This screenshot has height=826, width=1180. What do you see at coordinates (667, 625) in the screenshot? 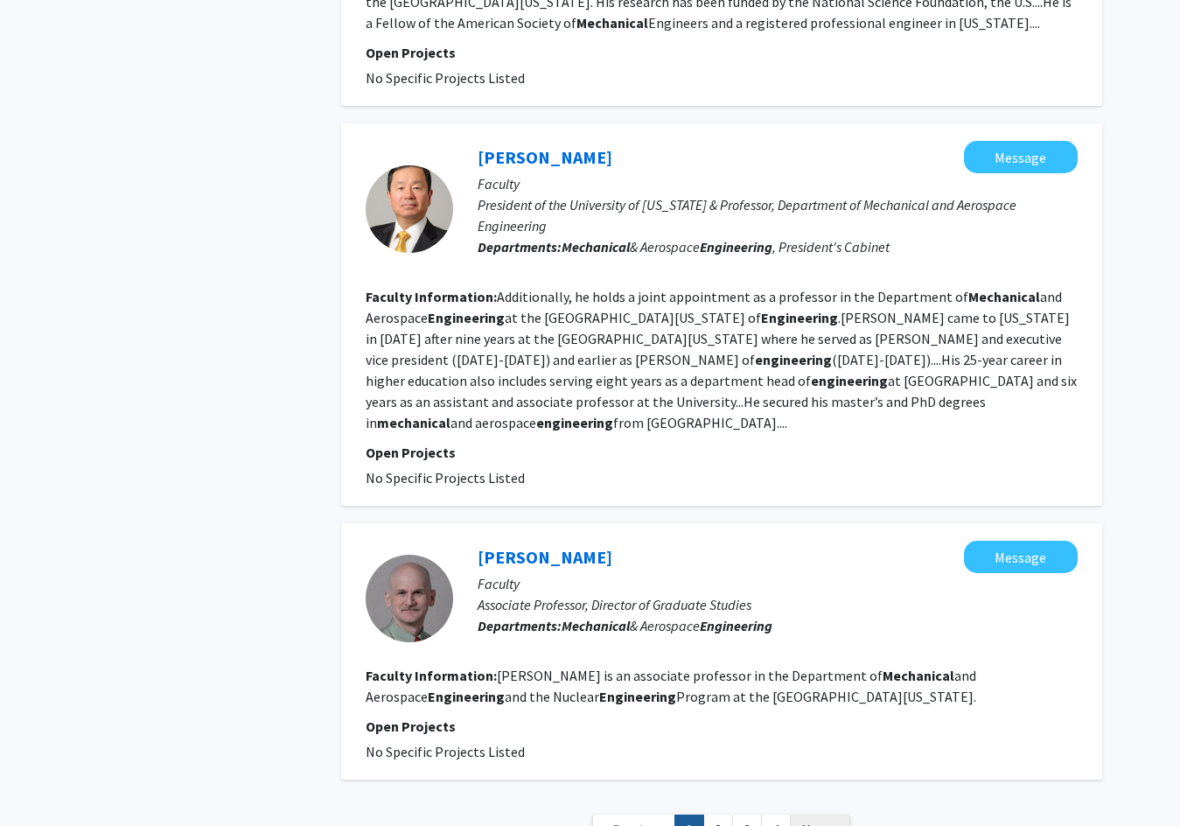
I see `span: & Aerospace` at bounding box center [667, 625].